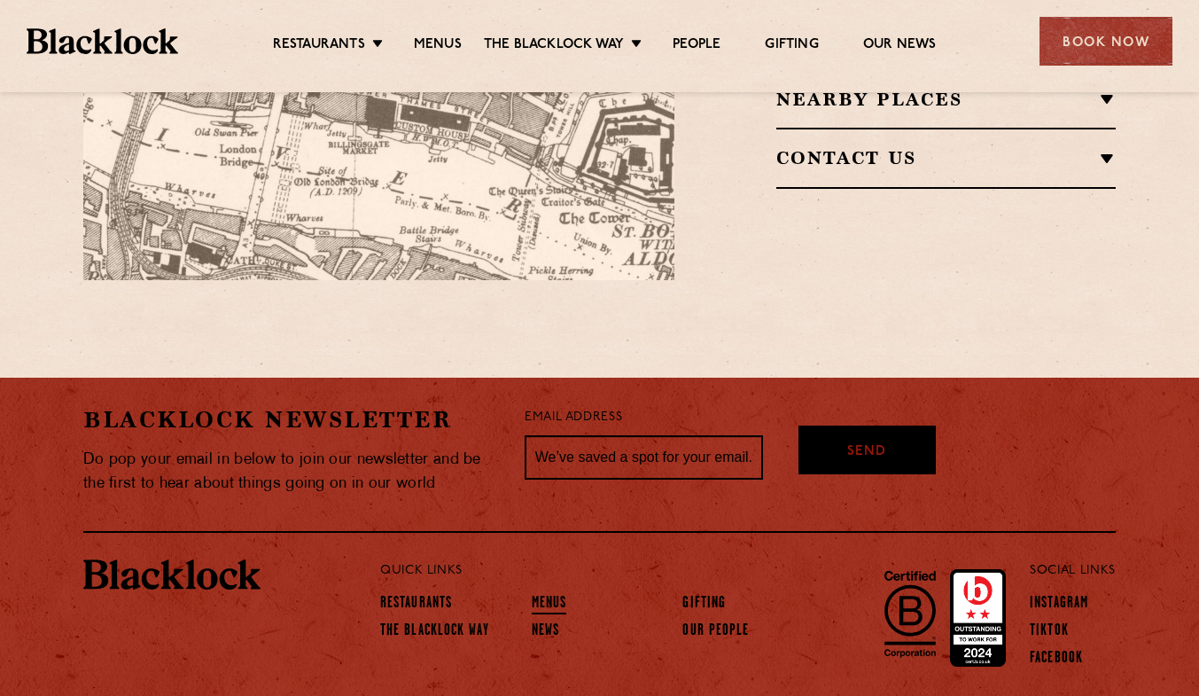 Image resolution: width=1199 pixels, height=696 pixels. I want to click on a: TikTok, so click(1050, 632).